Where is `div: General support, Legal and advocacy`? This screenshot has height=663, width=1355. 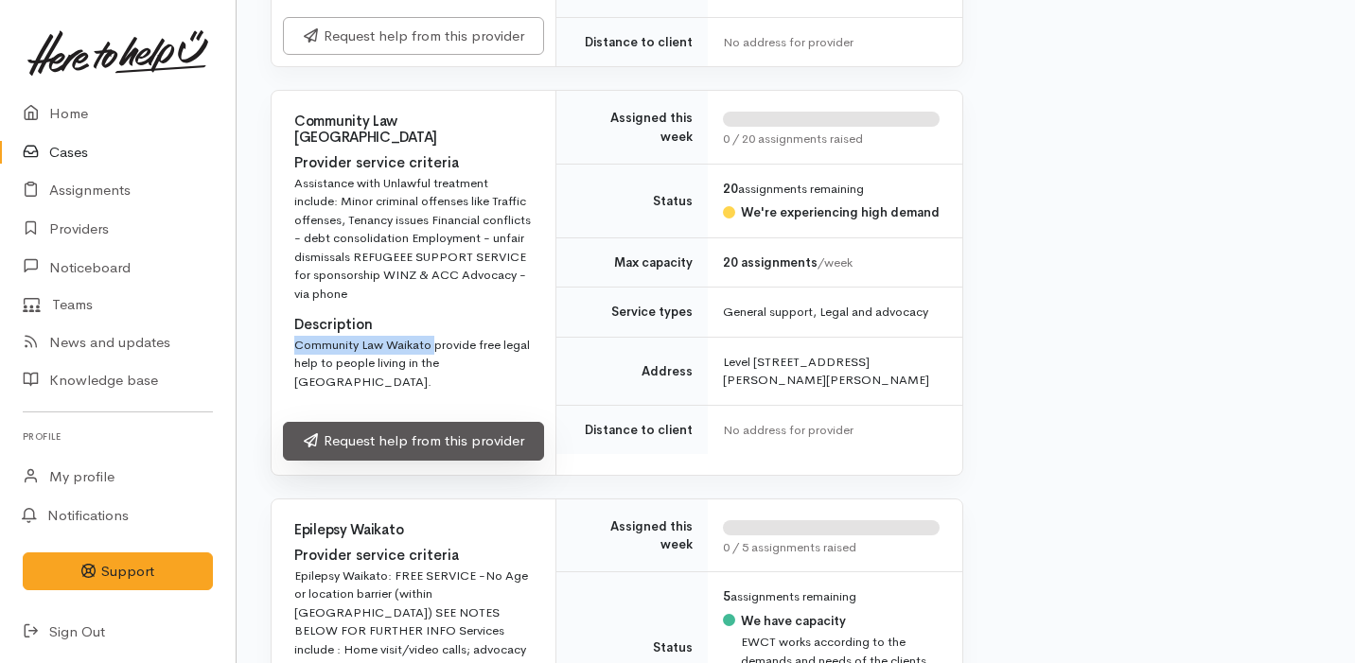 div: General support, Legal and advocacy is located at coordinates (831, 312).